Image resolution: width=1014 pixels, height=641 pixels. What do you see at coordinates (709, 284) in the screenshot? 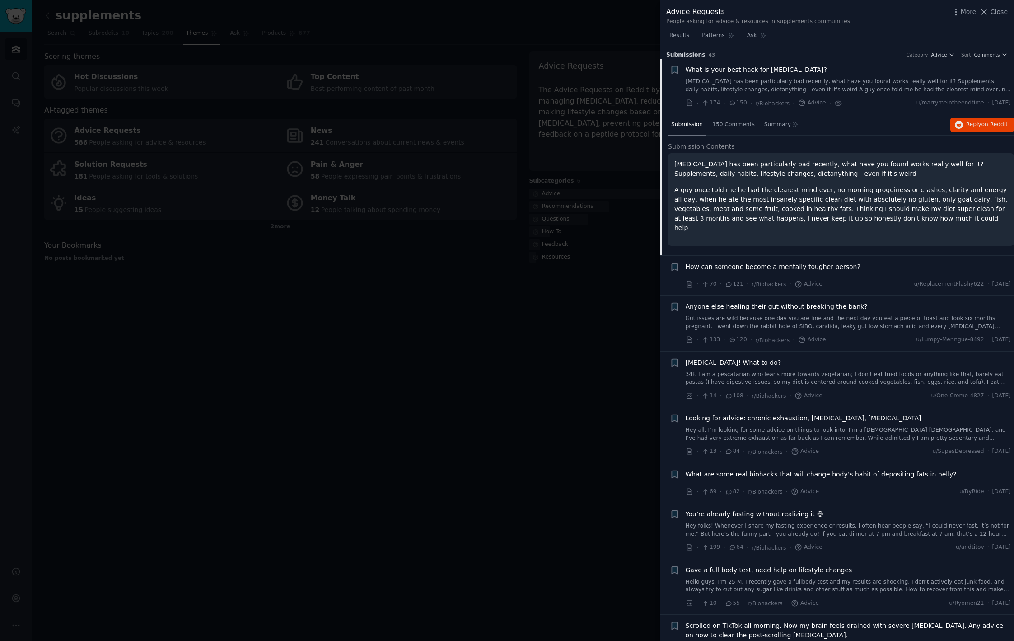
I see `span: 70` at bounding box center [709, 284].